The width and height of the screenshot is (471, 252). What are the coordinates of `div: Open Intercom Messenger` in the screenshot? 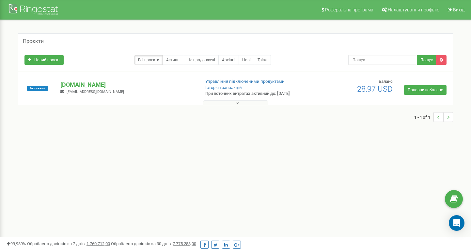 It's located at (457, 223).